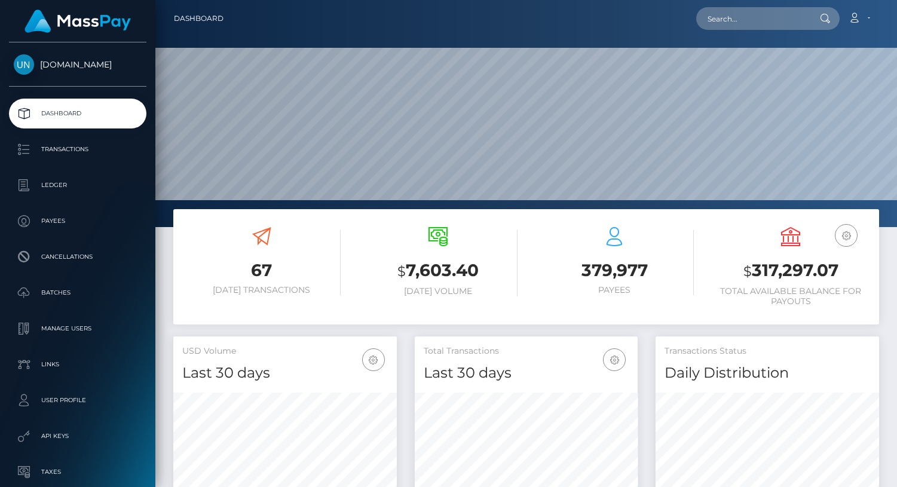 Image resolution: width=897 pixels, height=487 pixels. I want to click on h3: 7,603.40, so click(437, 271).